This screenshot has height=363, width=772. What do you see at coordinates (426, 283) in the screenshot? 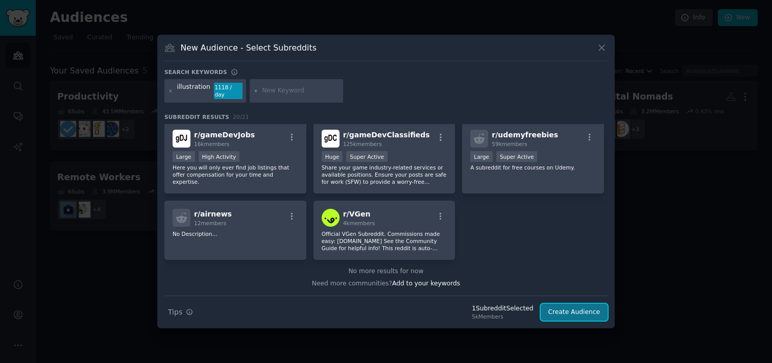
I see `span: Add to your keywords` at bounding box center [426, 283].